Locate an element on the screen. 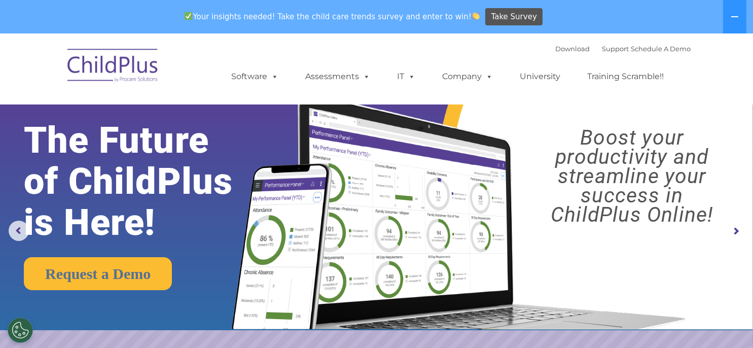 This screenshot has height=348, width=753. span: Phone number is located at coordinates (162, 112).